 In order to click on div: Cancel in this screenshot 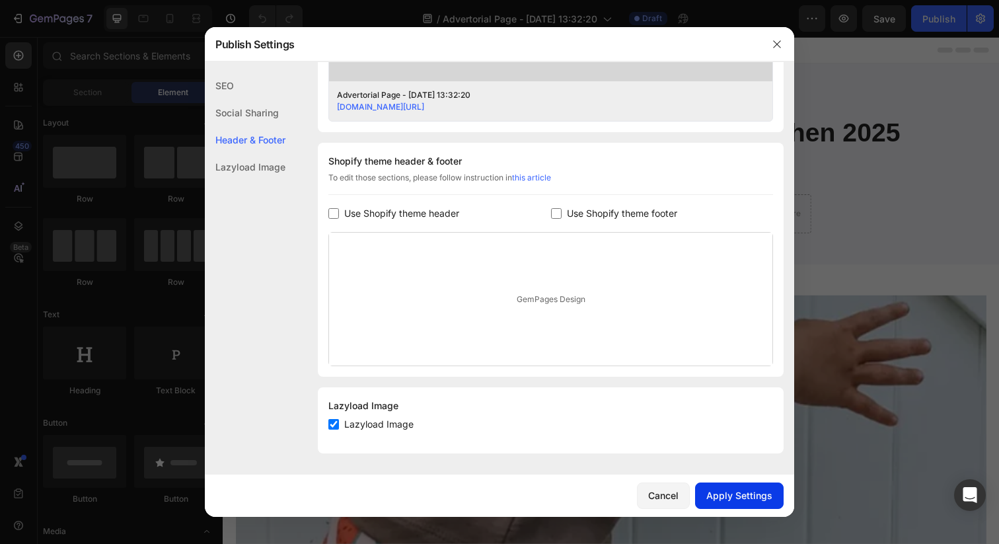, I will do `click(663, 495)`.